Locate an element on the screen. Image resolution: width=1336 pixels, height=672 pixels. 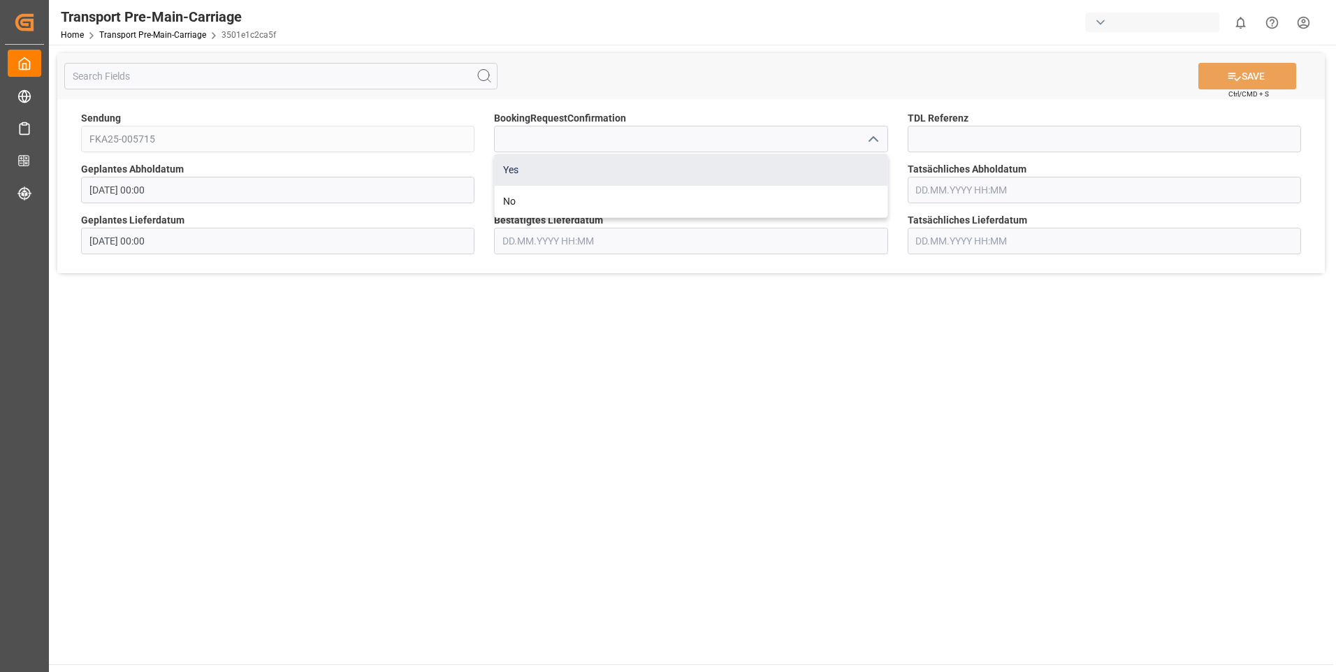
span: Geplantes Abholdatum is located at coordinates (132, 169).